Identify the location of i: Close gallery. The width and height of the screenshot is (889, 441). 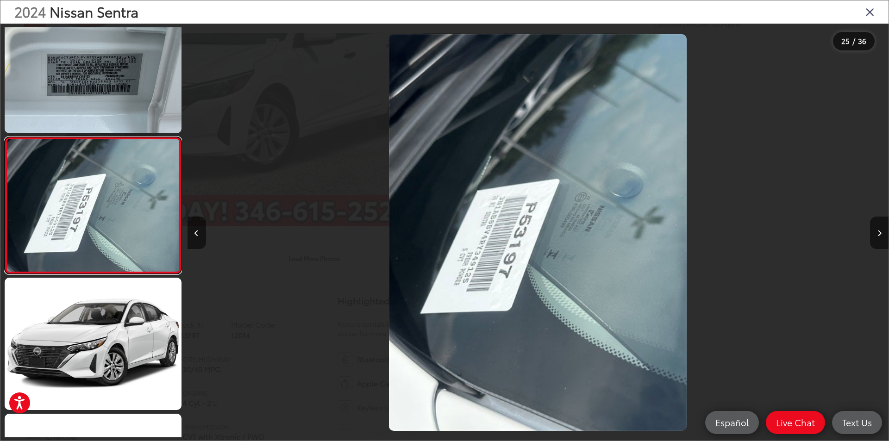
(870, 12).